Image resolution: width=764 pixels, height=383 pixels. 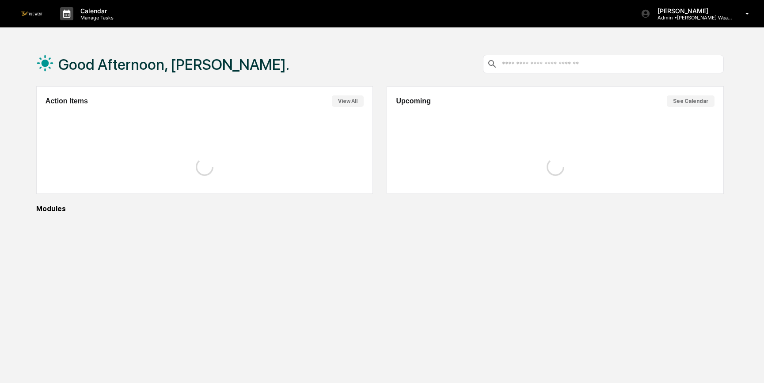 What do you see at coordinates (95, 18) in the screenshot?
I see `p: Manage Tasks` at bounding box center [95, 18].